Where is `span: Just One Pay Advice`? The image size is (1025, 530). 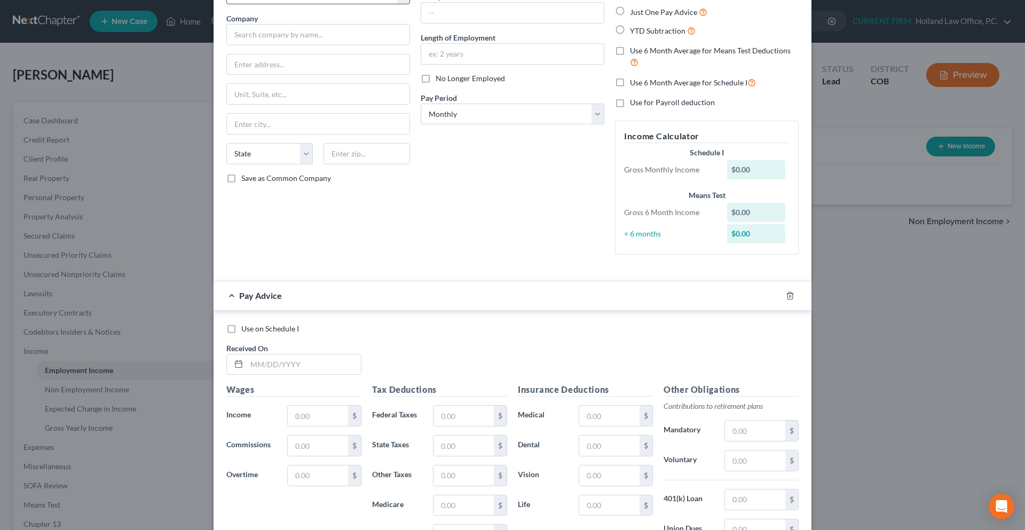 span: Just One Pay Advice is located at coordinates (664, 12).